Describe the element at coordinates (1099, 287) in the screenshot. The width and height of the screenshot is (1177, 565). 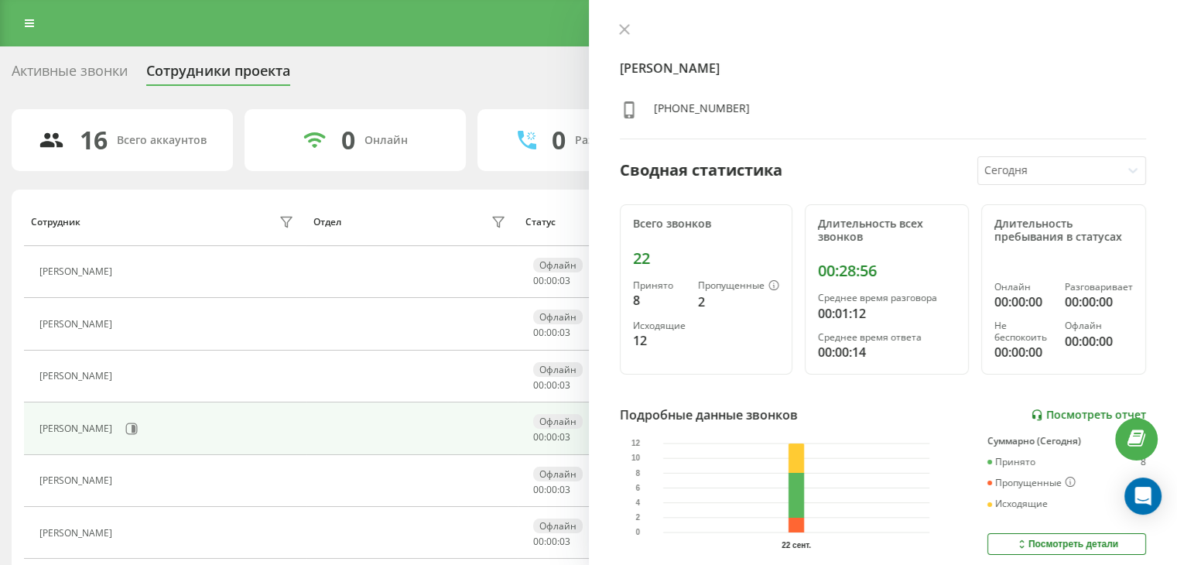
I see `div: Разговаривает` at that location.